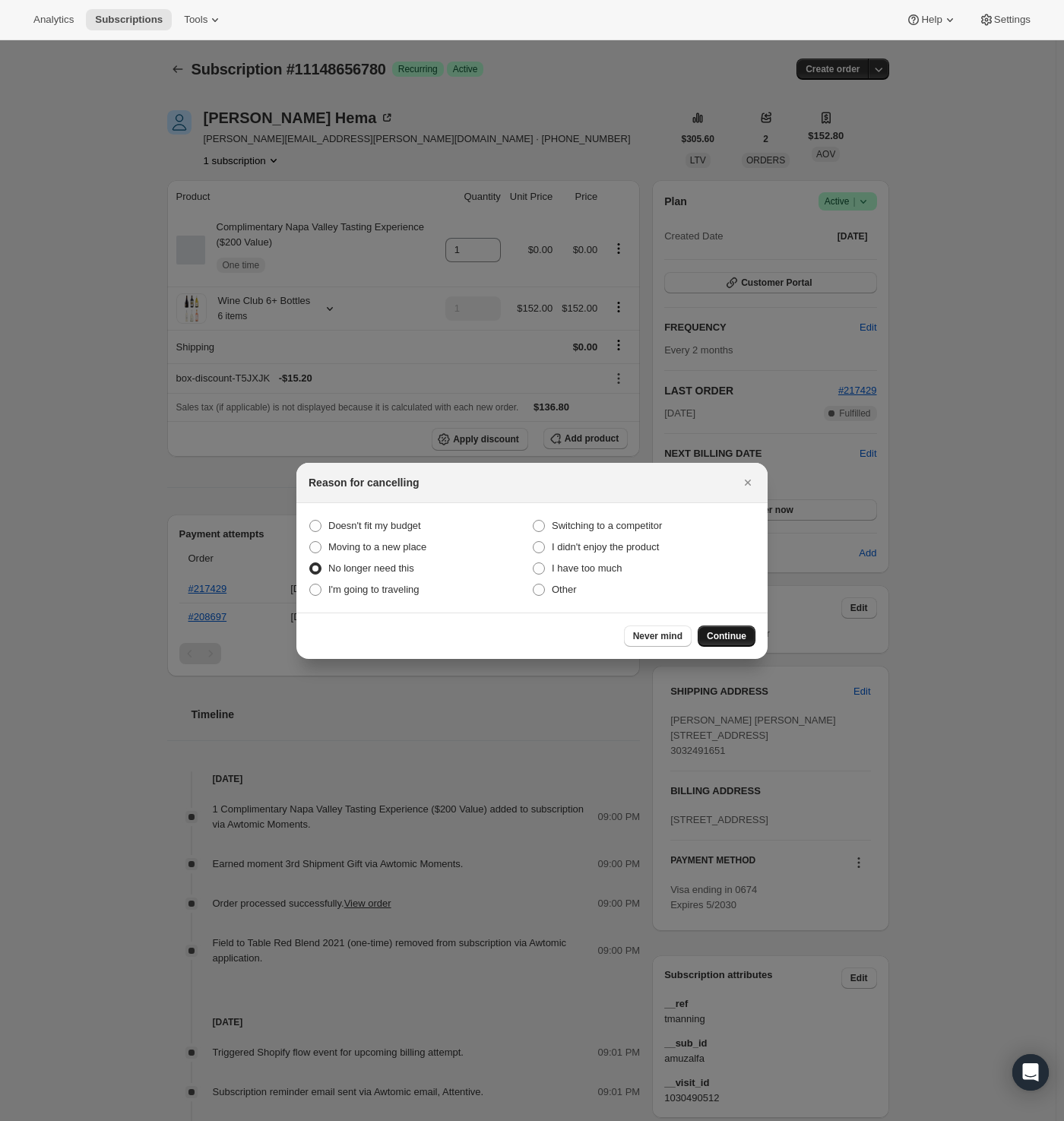 The height and width of the screenshot is (1121, 1064). Describe the element at coordinates (1005, 20) in the screenshot. I see `button: Settings` at that location.